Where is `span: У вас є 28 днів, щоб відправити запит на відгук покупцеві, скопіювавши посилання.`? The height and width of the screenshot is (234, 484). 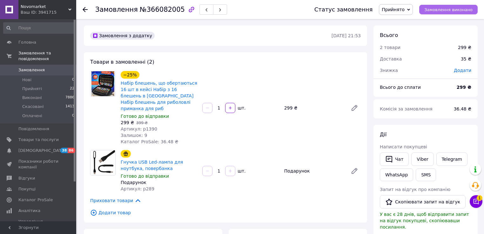
span: У вас є 28 днів, щоб відправити запит на відгук покупцеві, скопіювавши посилання. is located at coordinates (425, 220).